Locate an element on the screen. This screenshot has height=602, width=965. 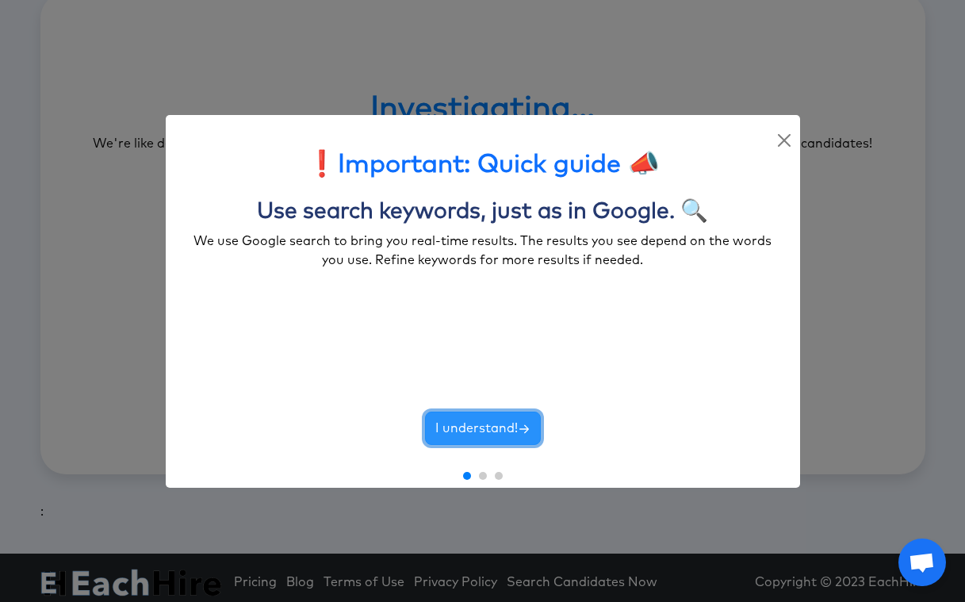
button: I understand! is located at coordinates (483, 428).